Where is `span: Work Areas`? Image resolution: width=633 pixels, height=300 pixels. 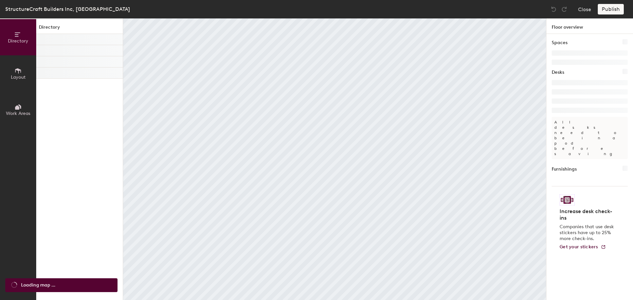
span: Work Areas is located at coordinates (18, 113).